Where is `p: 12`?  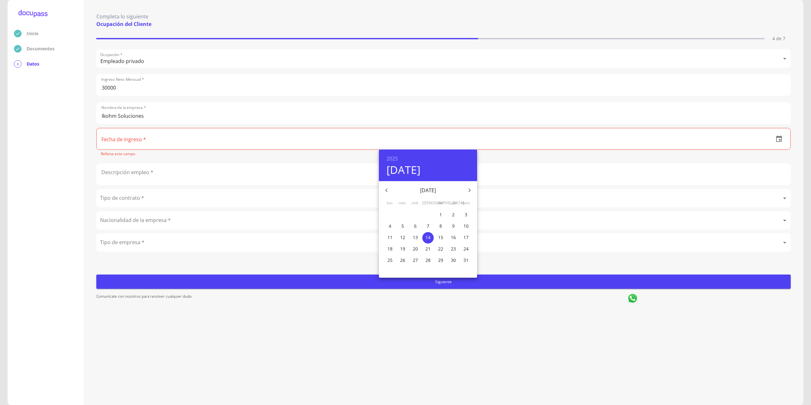
p: 12 is located at coordinates (403, 238).